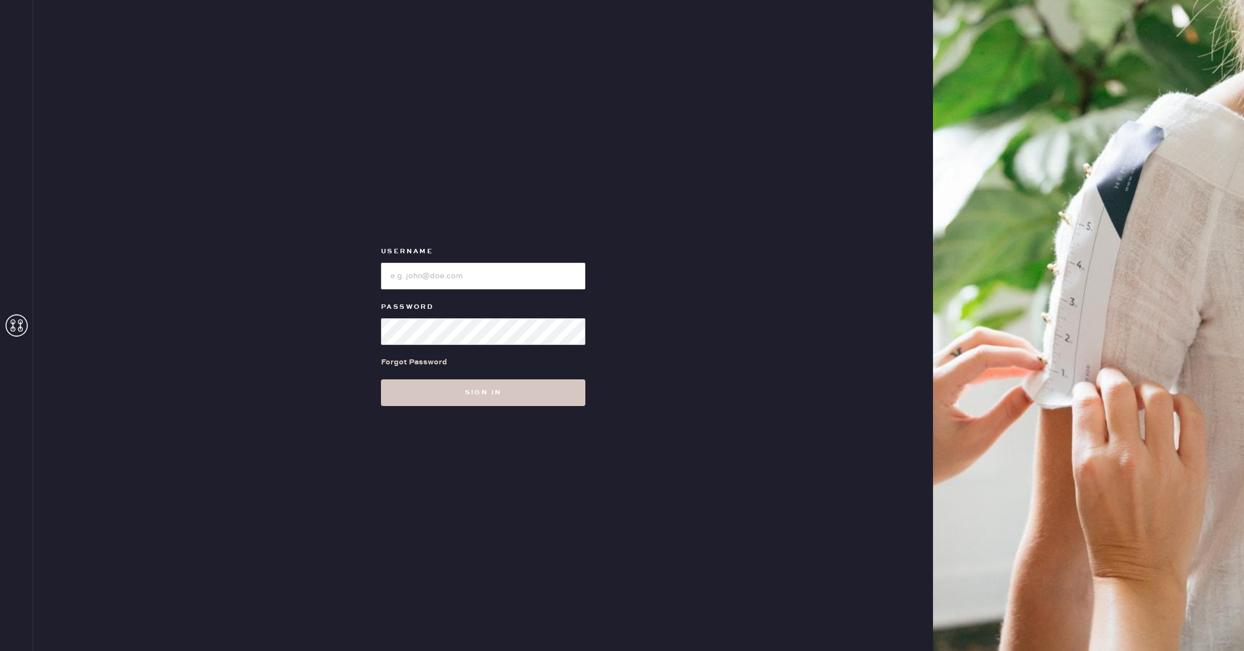  I want to click on div: Forgot Password, so click(414, 362).